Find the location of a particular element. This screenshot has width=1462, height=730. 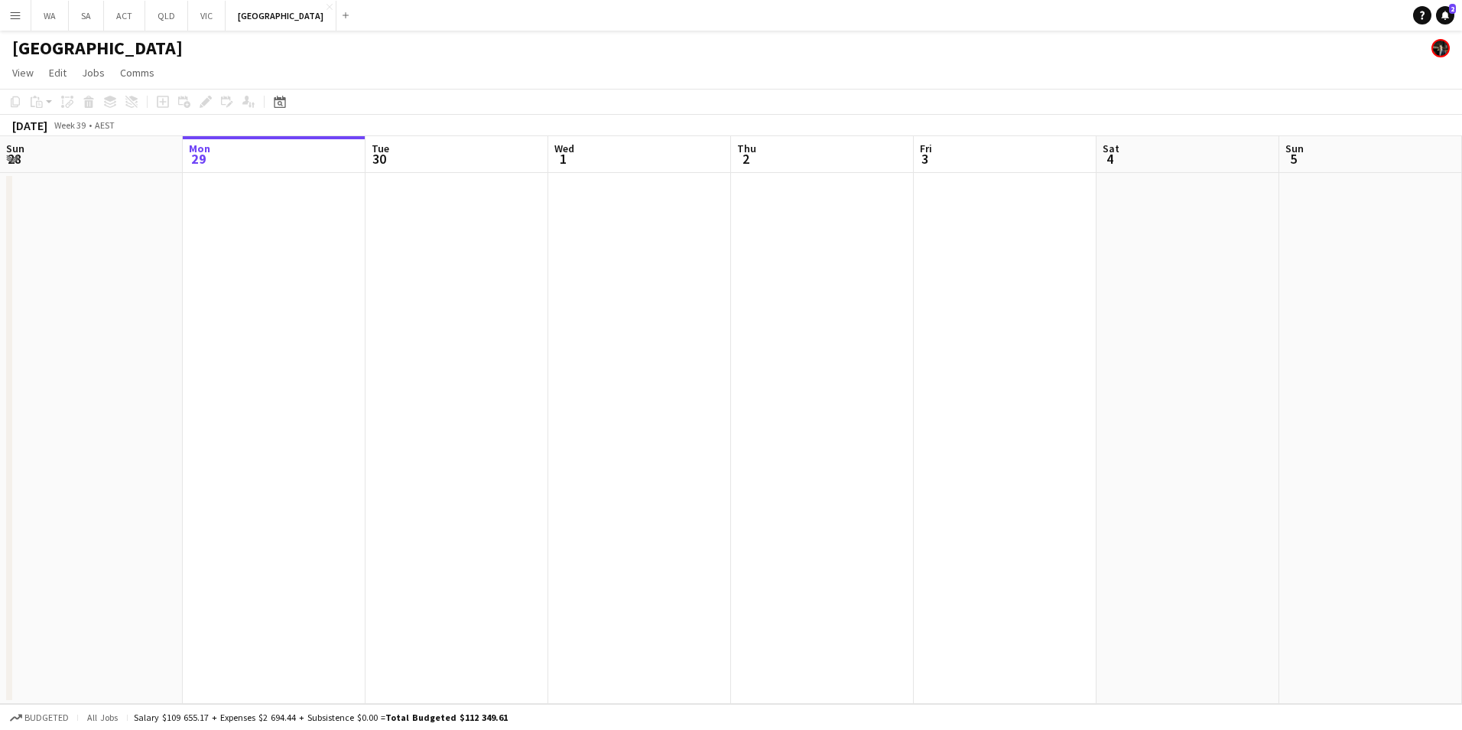

button: Budgeted is located at coordinates (39, 717).